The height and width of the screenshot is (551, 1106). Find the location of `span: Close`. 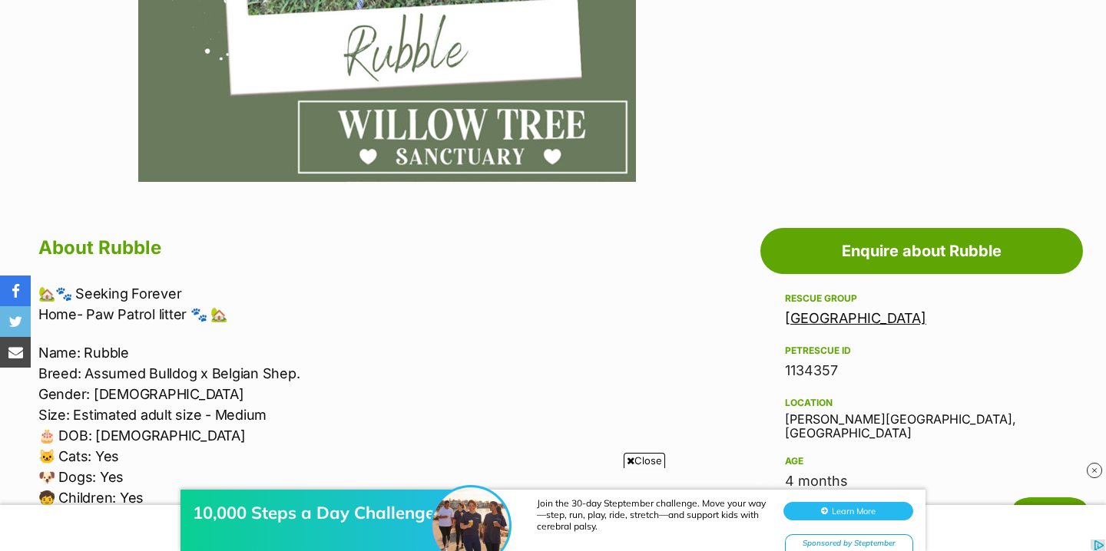

span: Close is located at coordinates (644, 461).